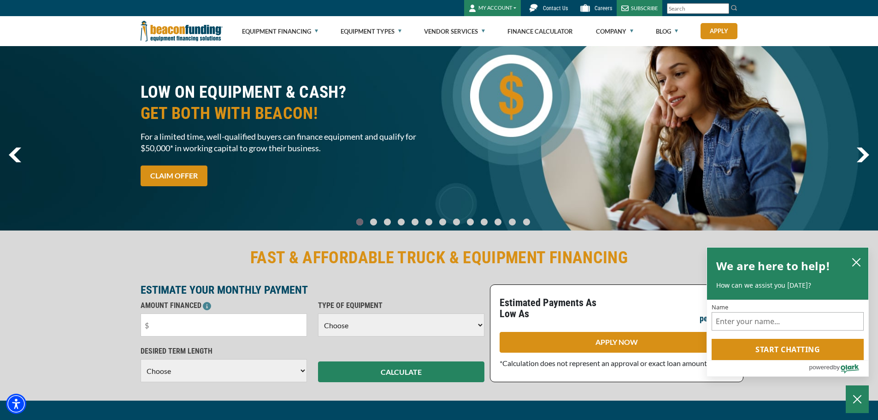  Describe the element at coordinates (373, 222) in the screenshot. I see `a: Go To Slide 1` at that location.